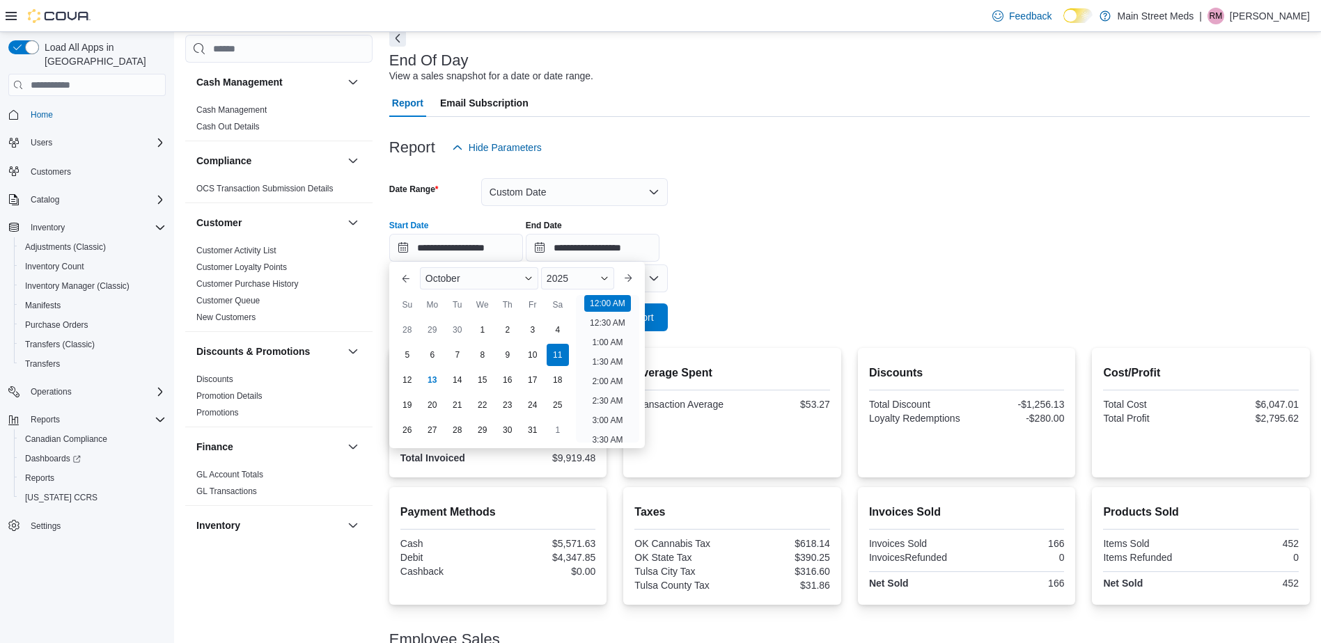 This screenshot has height=643, width=1321. I want to click on span: Email Subscription, so click(484, 103).